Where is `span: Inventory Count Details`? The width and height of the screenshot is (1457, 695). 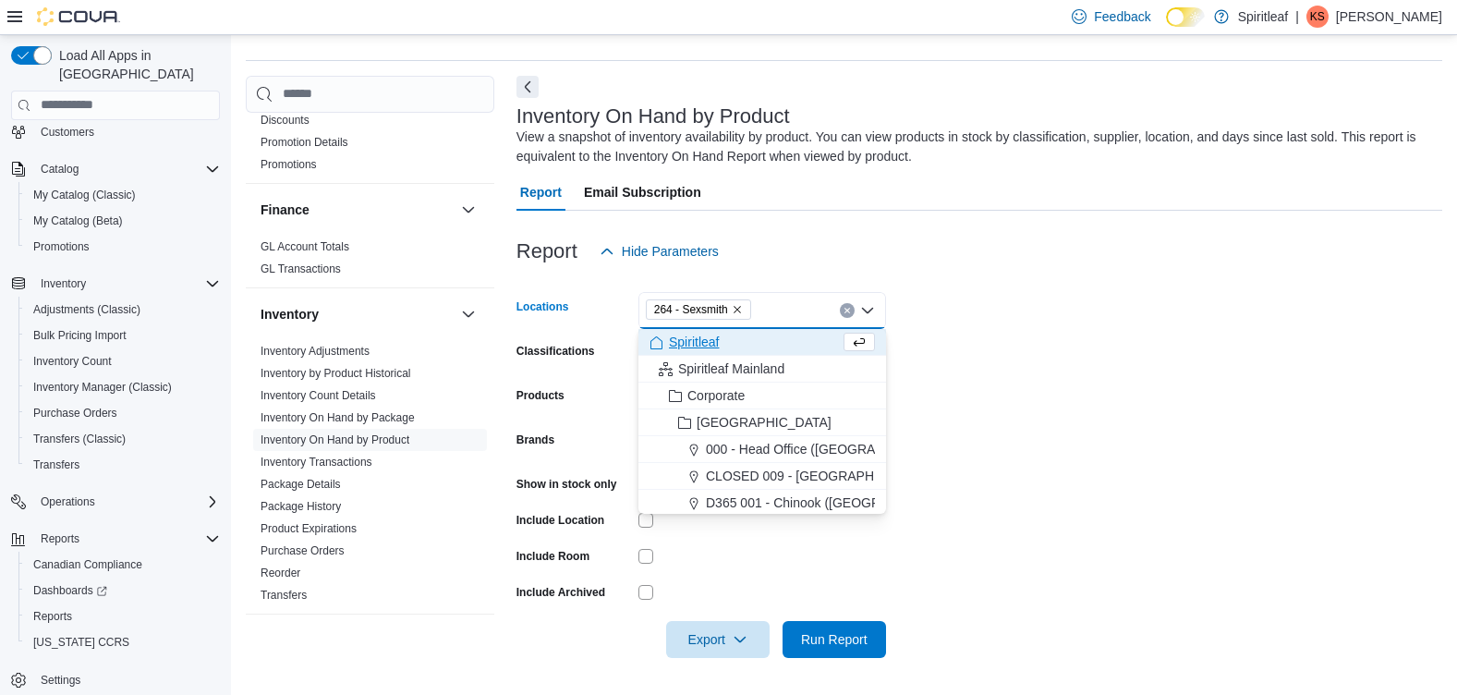
span: Inventory Count Details is located at coordinates (318, 396).